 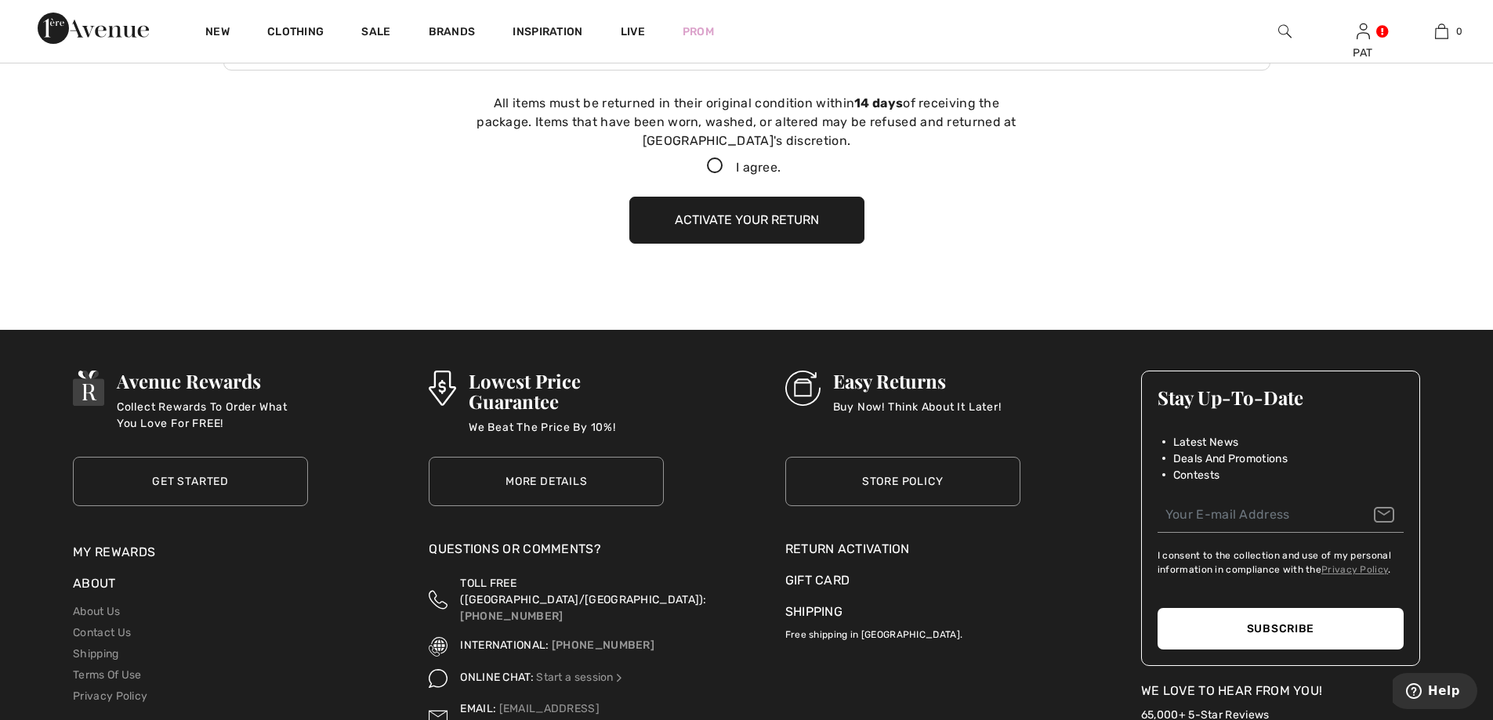 What do you see at coordinates (114, 552) in the screenshot?
I see `a: My Rewards` at bounding box center [114, 552].